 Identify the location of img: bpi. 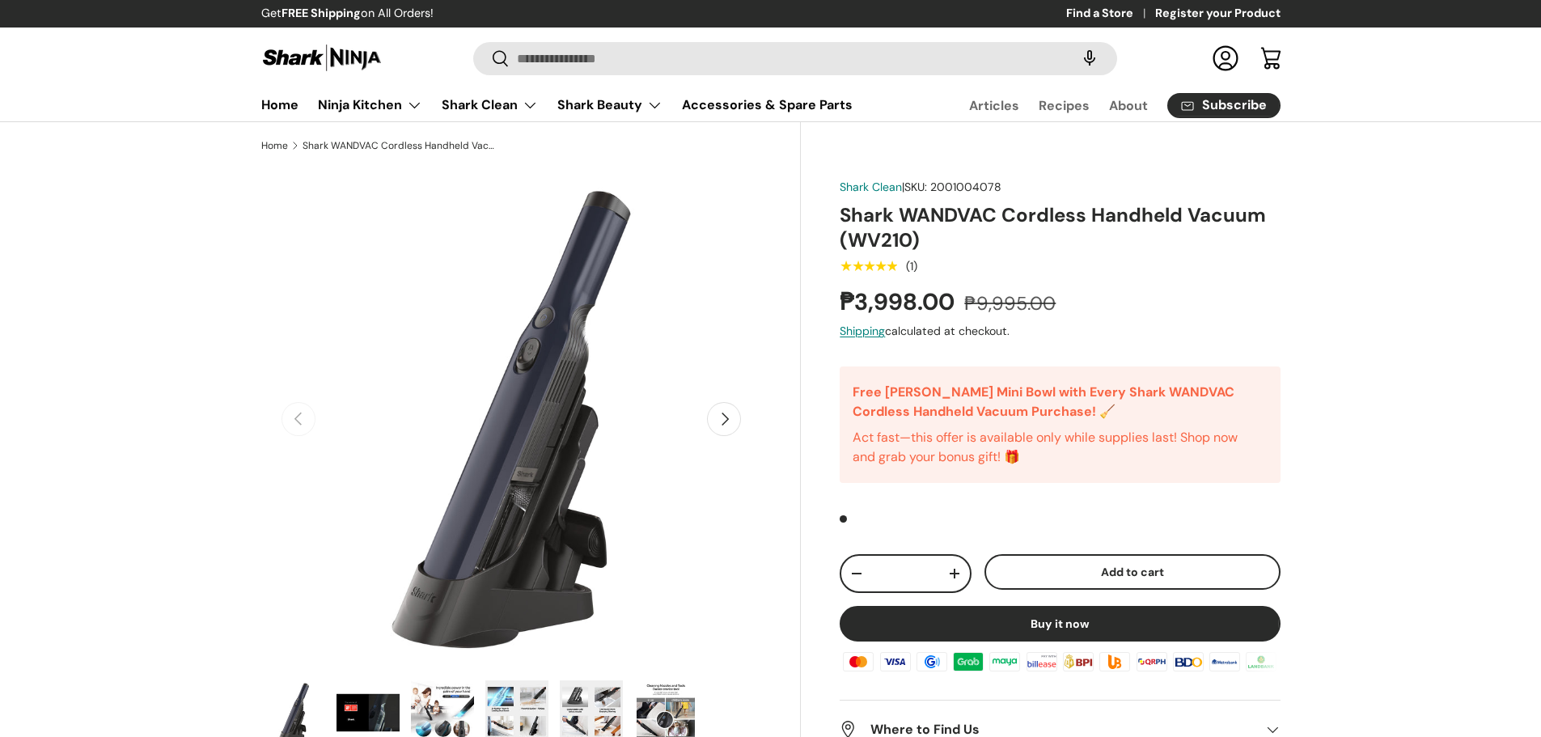
(1078, 662).